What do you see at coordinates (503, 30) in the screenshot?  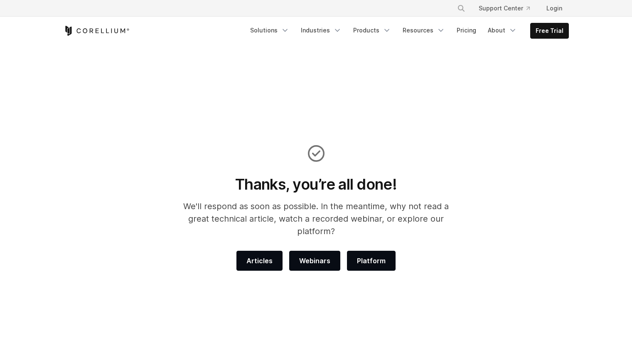 I see `a: About` at bounding box center [503, 30].